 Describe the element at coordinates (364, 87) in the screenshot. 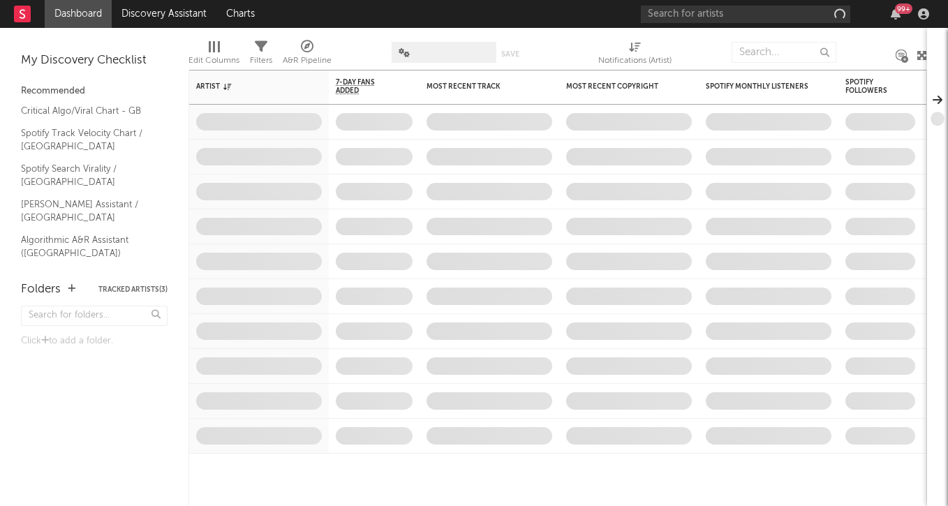

I see `span: 7-Day Fans Added` at that location.